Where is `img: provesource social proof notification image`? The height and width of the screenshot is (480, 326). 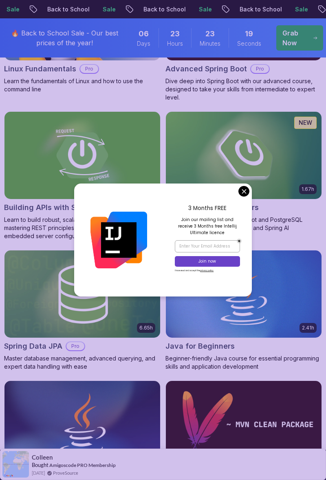
img: provesource social proof notification image is located at coordinates (15, 464).